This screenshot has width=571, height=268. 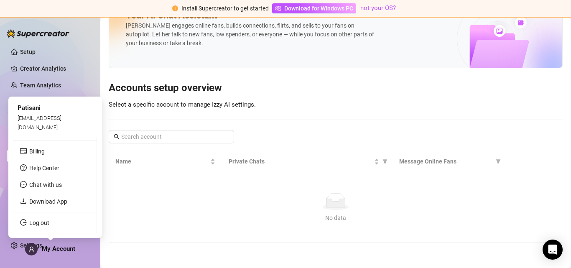 I want to click on a: Help Center, so click(x=44, y=168).